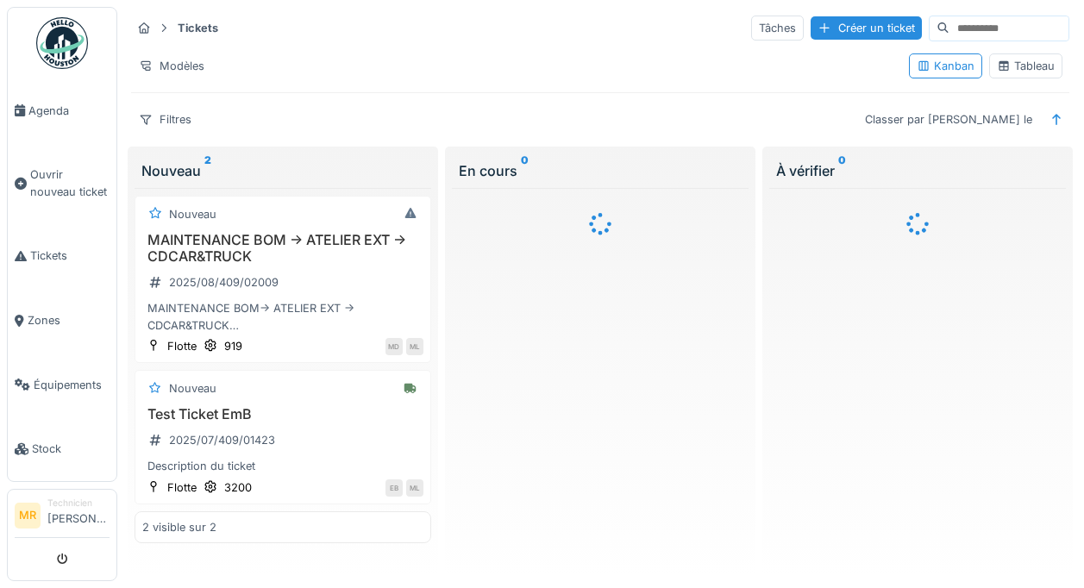 This screenshot has height=588, width=1084. What do you see at coordinates (1025, 66) in the screenshot?
I see `div: Tableau` at bounding box center [1025, 66].